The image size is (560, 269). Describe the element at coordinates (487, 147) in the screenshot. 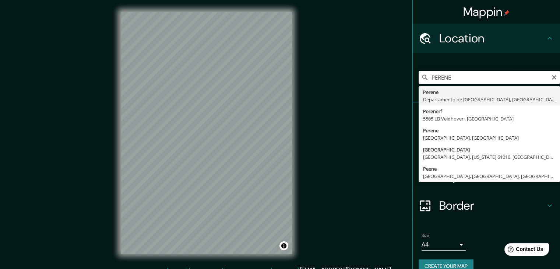

I see `div: Style` at that location.